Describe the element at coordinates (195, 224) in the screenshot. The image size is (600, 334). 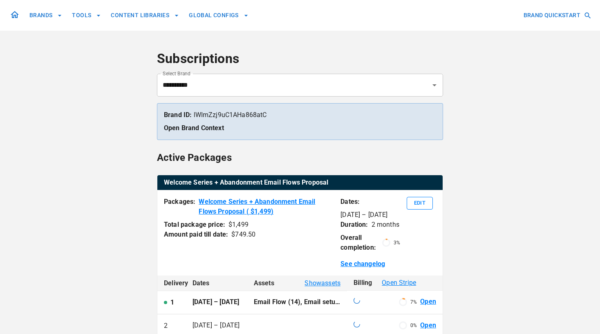
I see `p: Total package price:` at that location.